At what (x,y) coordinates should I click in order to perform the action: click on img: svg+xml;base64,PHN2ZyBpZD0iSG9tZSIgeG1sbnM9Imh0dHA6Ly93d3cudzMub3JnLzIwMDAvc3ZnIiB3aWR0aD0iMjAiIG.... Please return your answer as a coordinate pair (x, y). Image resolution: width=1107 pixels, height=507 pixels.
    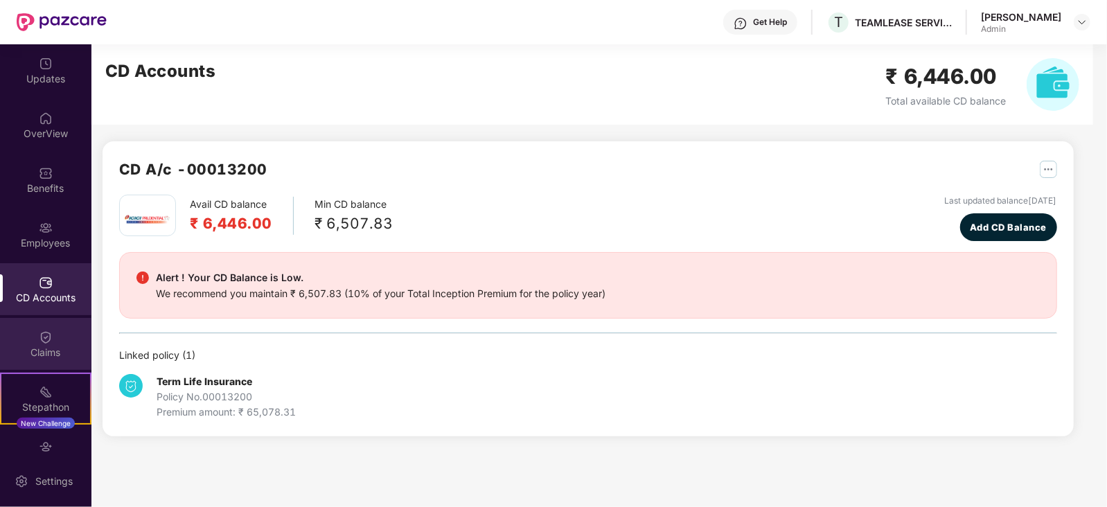
    Looking at the image, I should click on (46, 119).